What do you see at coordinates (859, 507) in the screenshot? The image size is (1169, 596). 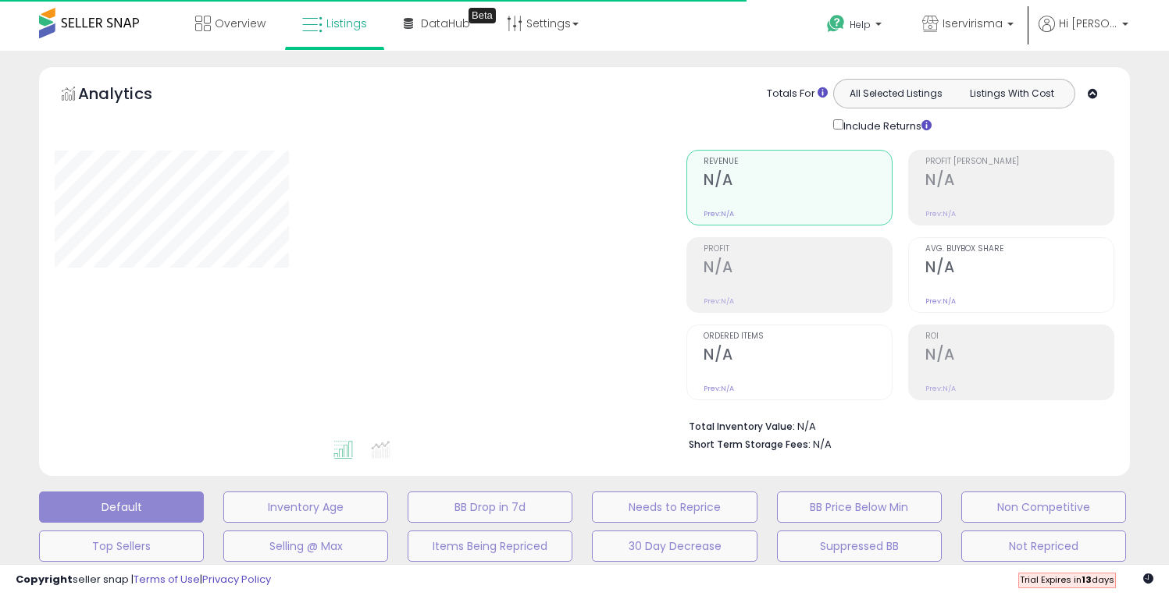 I see `button: BB Price Below Min` at bounding box center [859, 507].